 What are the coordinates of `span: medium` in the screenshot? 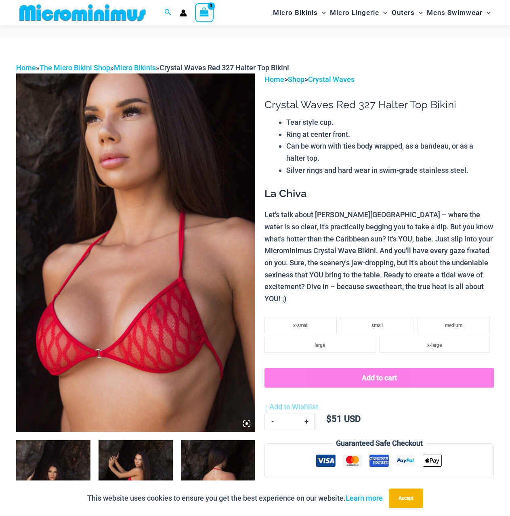 It's located at (453, 325).